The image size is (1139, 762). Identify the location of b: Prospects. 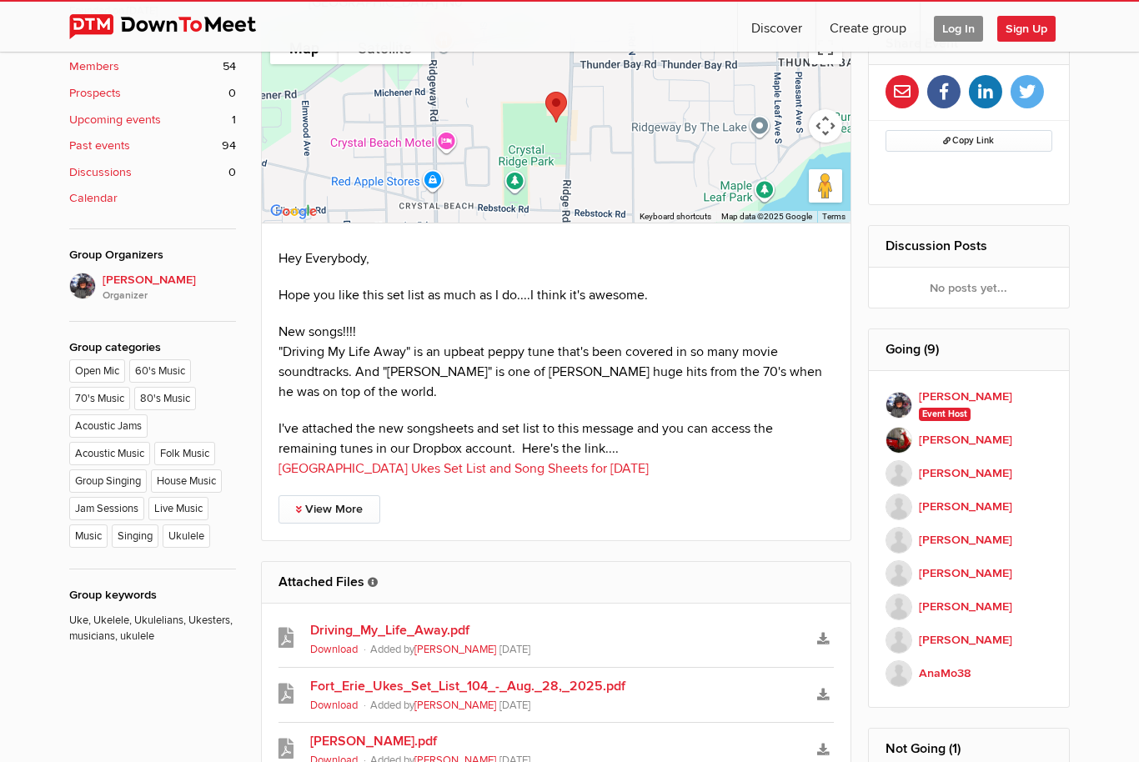
(95, 93).